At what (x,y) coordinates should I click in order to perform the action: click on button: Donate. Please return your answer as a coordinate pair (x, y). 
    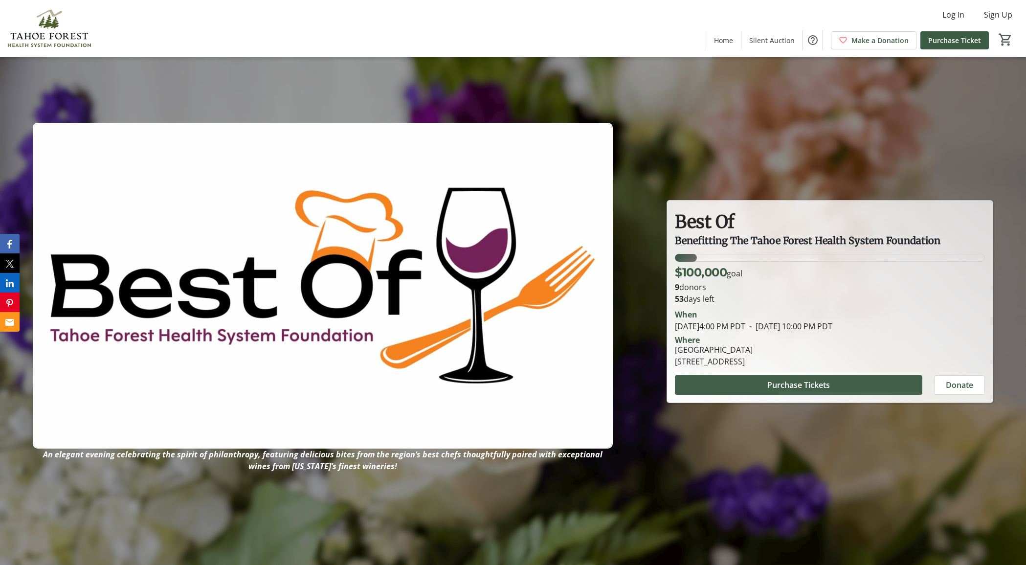
    Looking at the image, I should click on (959, 385).